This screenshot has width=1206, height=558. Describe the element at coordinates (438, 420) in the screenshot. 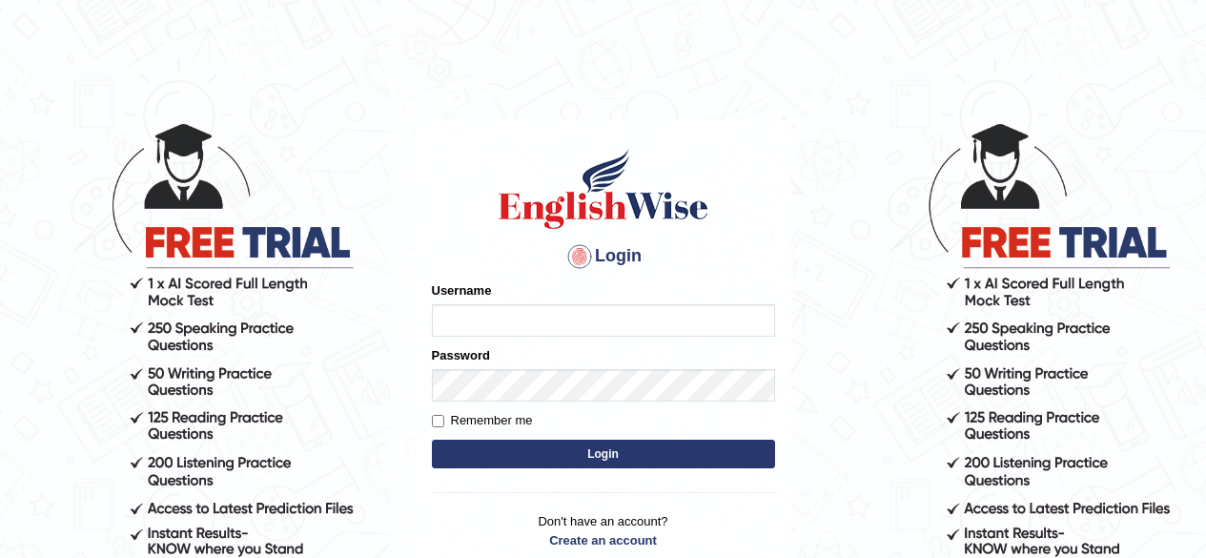

I see `input: Remember me` at that location.